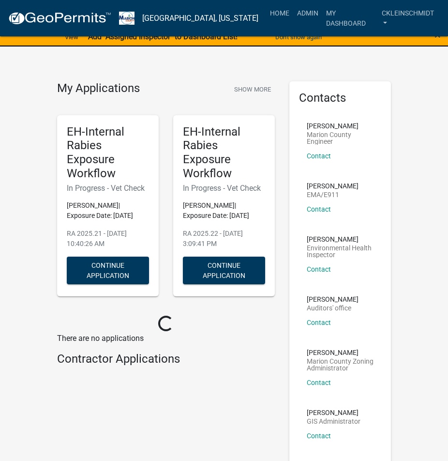 This screenshot has width=448, height=461. I want to click on a: Admin, so click(308, 13).